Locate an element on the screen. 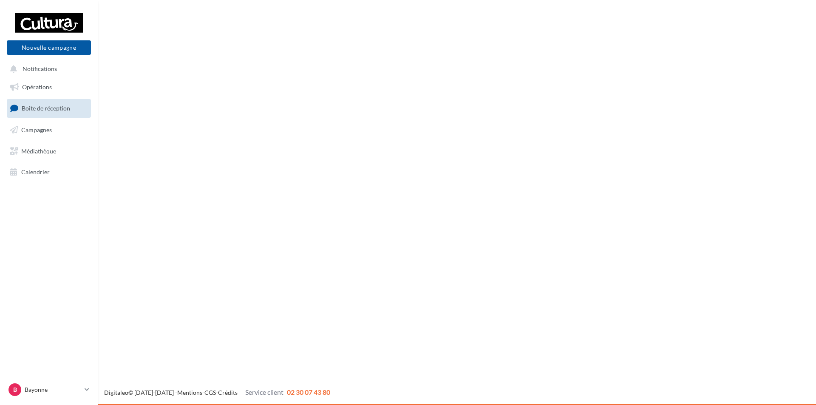  p: Bayonne is located at coordinates (53, 390).